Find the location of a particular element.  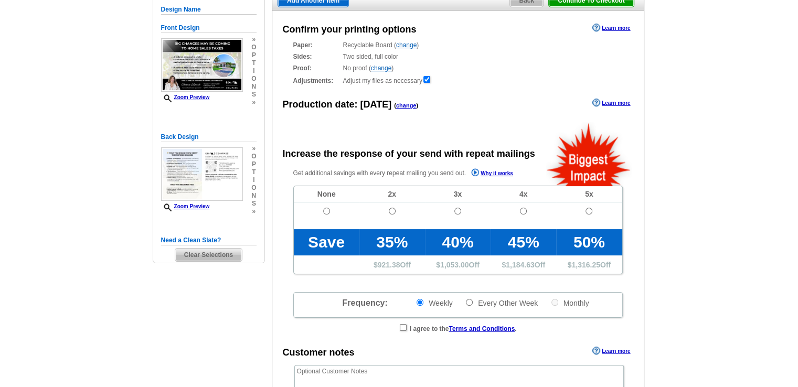

strong: Sides: is located at coordinates (316, 57).